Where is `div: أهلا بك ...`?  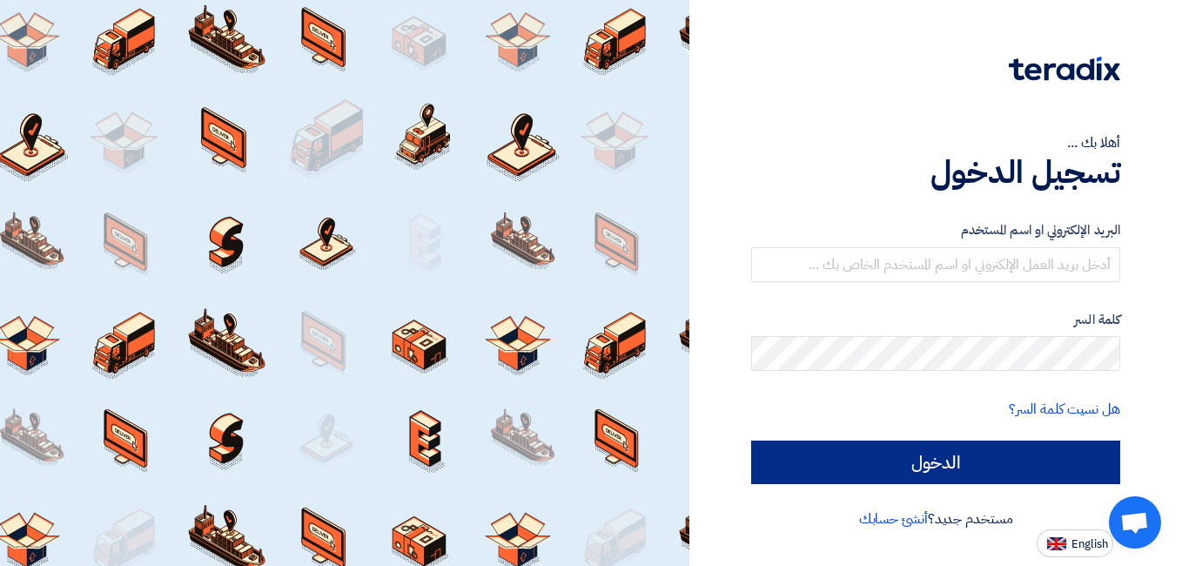 div: أهلا بك ... is located at coordinates (936, 143).